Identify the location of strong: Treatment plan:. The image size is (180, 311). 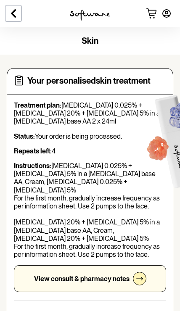
(37, 105).